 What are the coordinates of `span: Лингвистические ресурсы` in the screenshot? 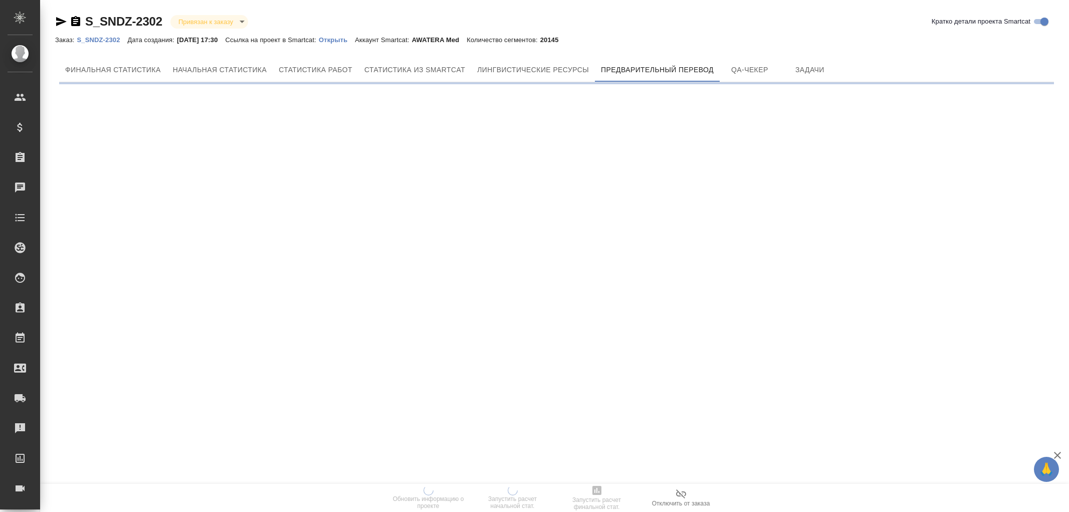 It's located at (533, 70).